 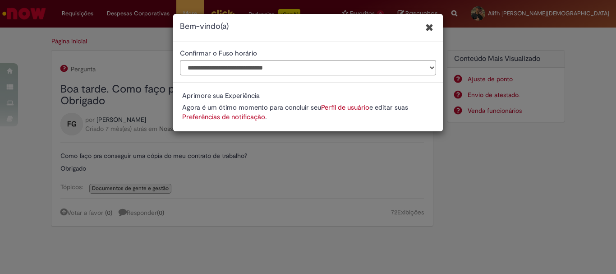 What do you see at coordinates (430, 27) in the screenshot?
I see `button: Fechar` at bounding box center [430, 27].